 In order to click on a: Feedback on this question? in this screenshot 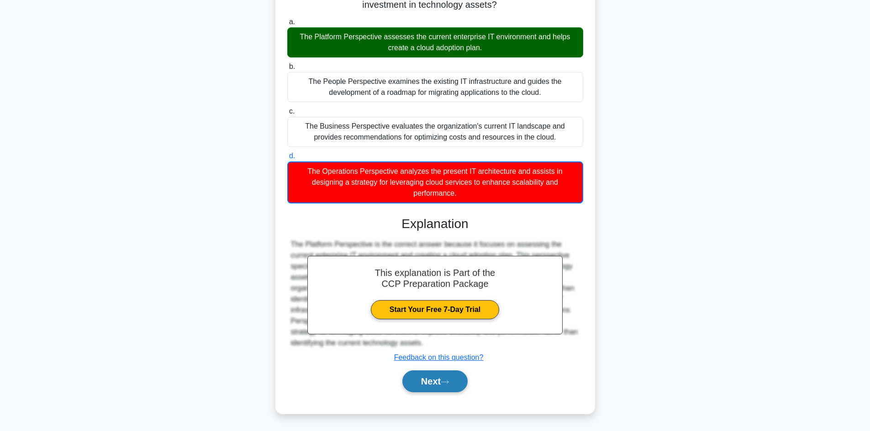, I will do `click(439, 357)`.